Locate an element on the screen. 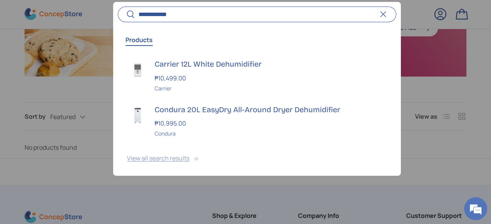 Image resolution: width=491 pixels, height=224 pixels. a: condura-easy-dry-dehumidifier-full-view-concepstore.ph Condura 20L EasyDry All-Around Dryer Dehum... is located at coordinates (256, 121).